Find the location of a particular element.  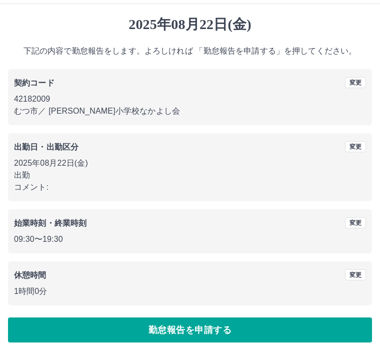

h1: 2025年08月22日(金) is located at coordinates (190, 25).